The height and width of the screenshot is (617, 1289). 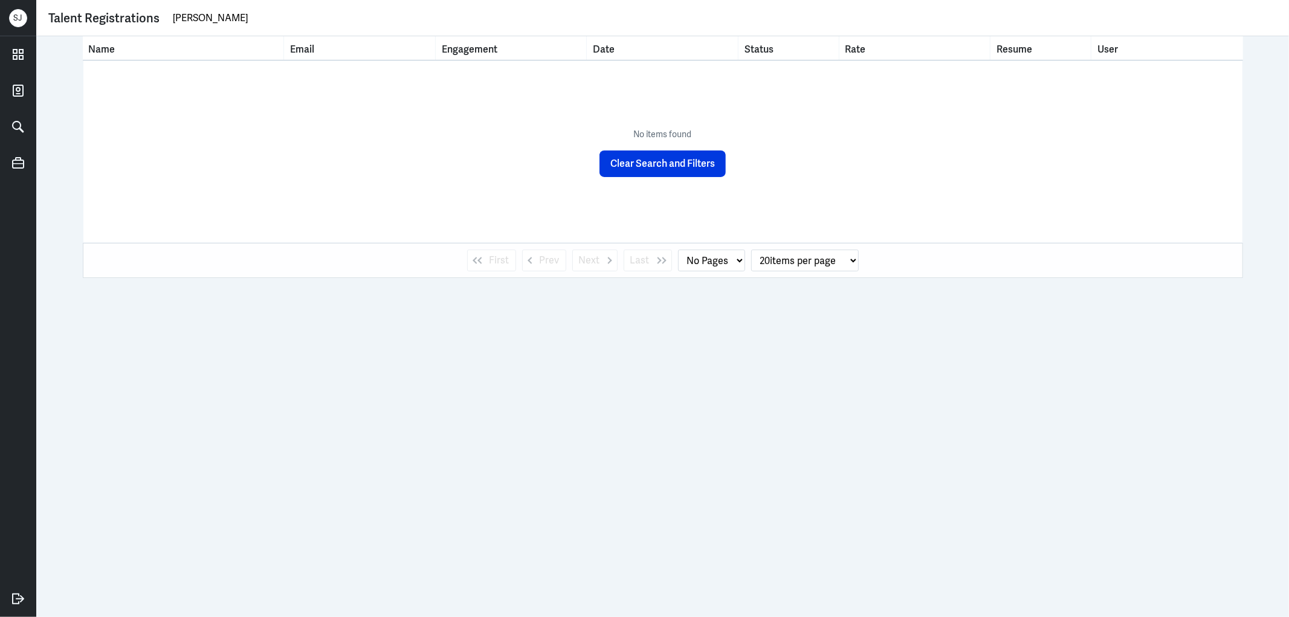 I want to click on p: No items found, so click(x=663, y=134).